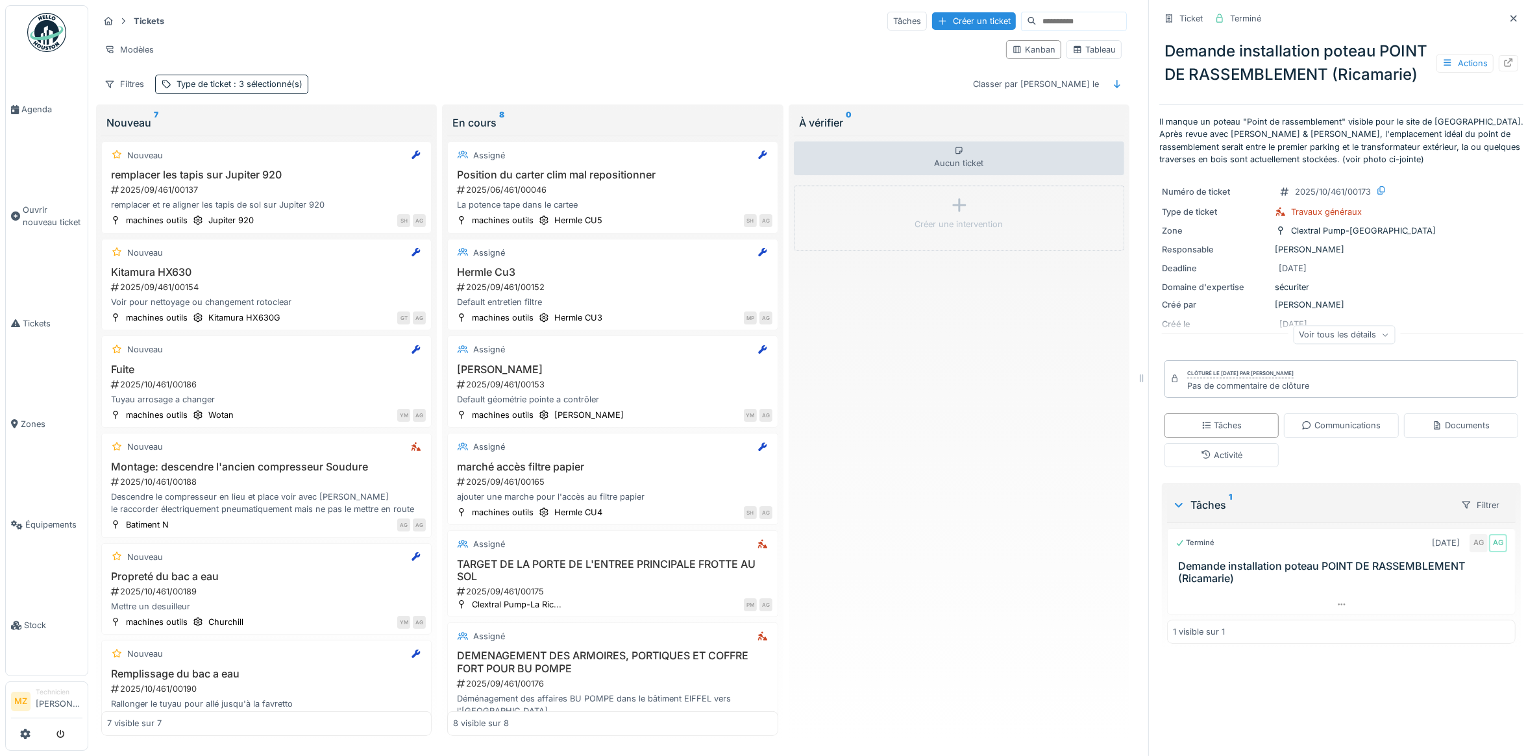  I want to click on h3: Remplissage du bac a eau, so click(266, 674).